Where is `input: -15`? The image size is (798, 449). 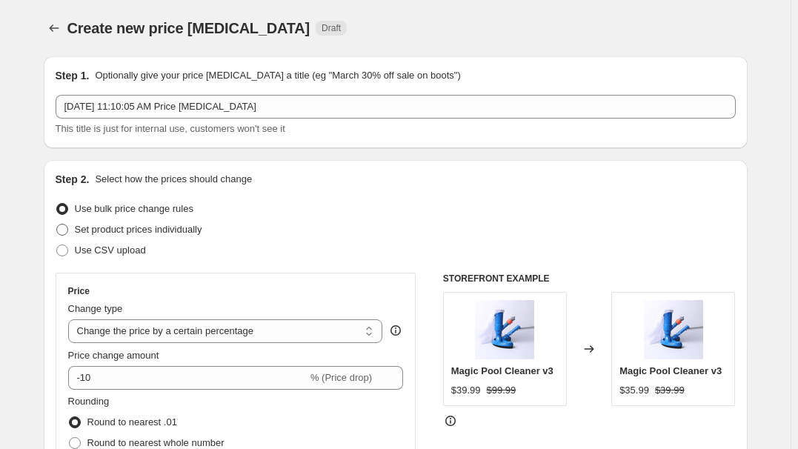 input: -15 is located at coordinates (188, 378).